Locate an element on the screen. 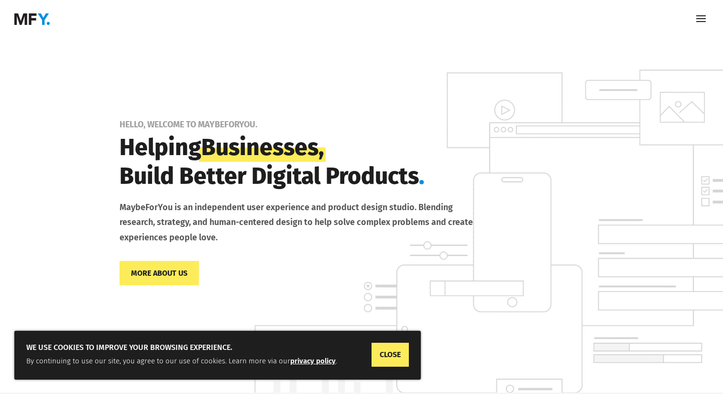 The image size is (723, 394). a: privacy policy is located at coordinates (313, 361).